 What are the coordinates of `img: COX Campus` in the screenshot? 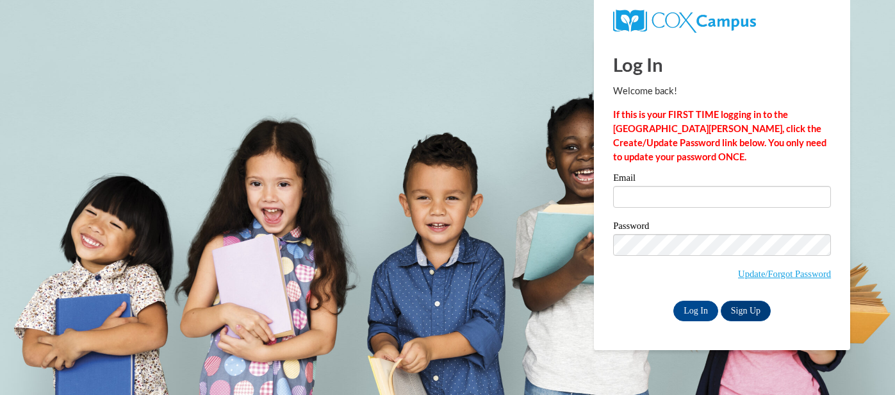 It's located at (684, 21).